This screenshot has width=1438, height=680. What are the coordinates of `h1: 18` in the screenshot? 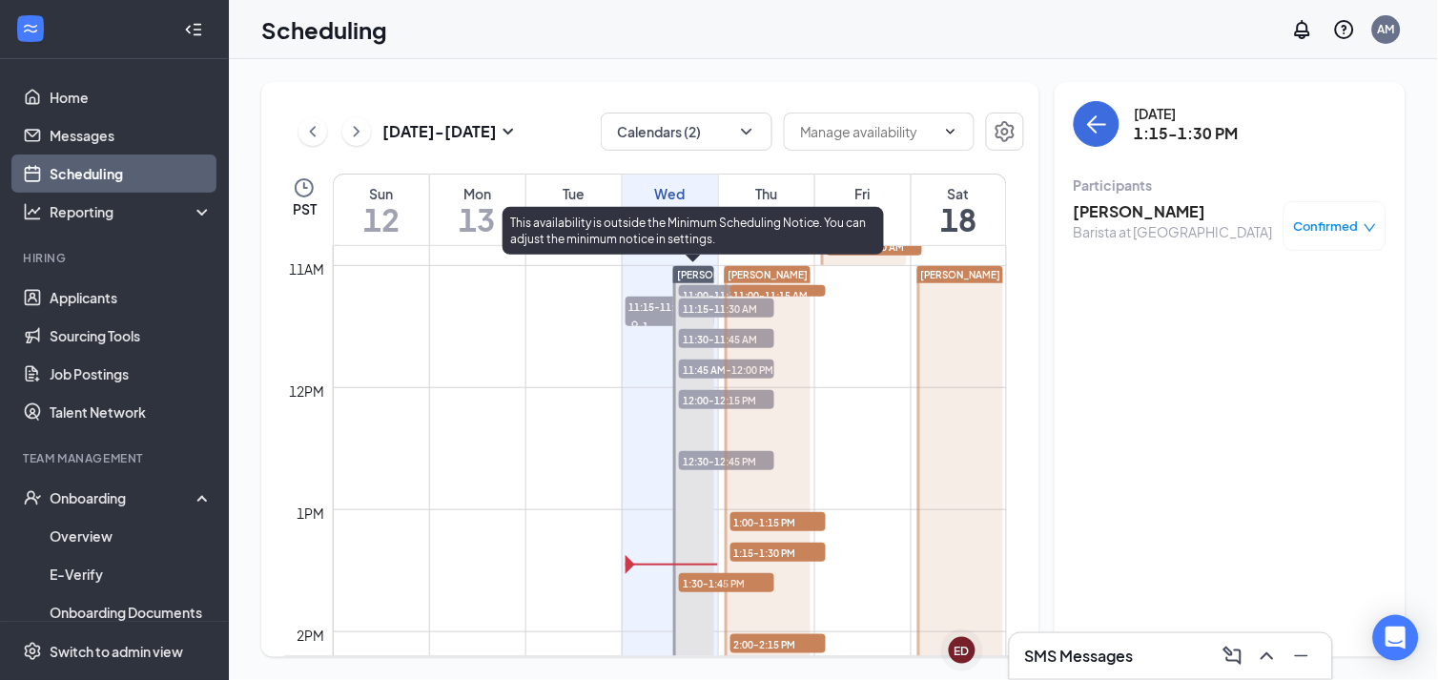 It's located at (959, 219).